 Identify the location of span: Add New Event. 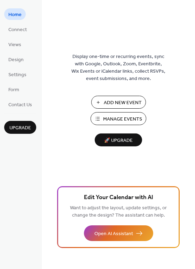
(123, 103).